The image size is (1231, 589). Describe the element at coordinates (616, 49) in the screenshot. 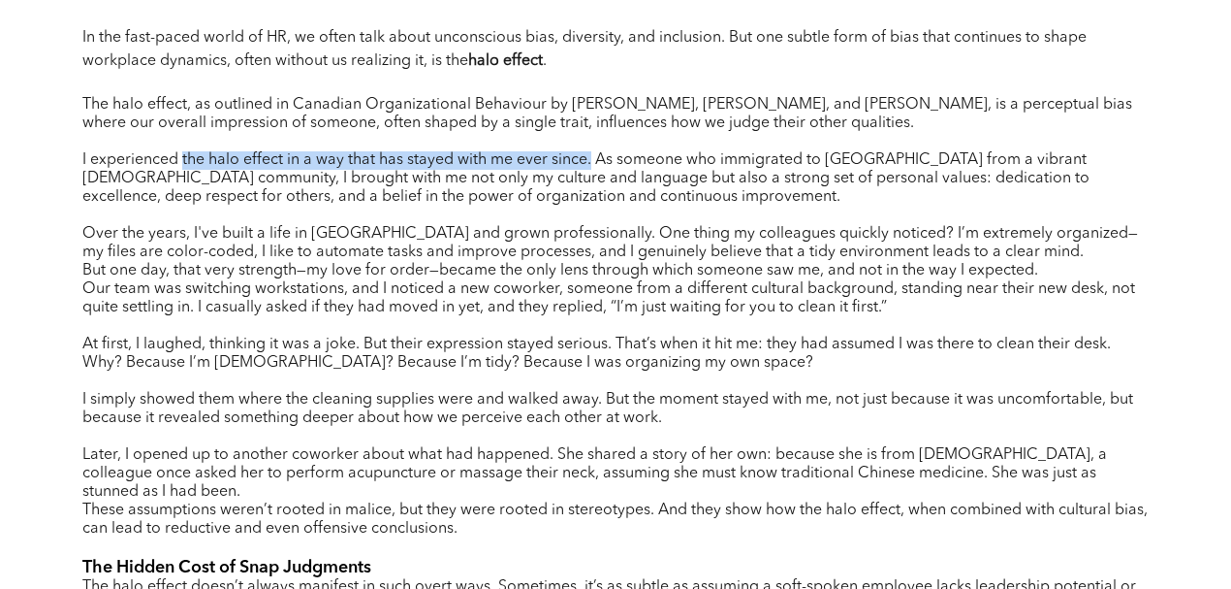

I see `p: In the fast-paced world of HR, we often talk about unconscious bias, diversity, and inclusion. Bu...` at that location.